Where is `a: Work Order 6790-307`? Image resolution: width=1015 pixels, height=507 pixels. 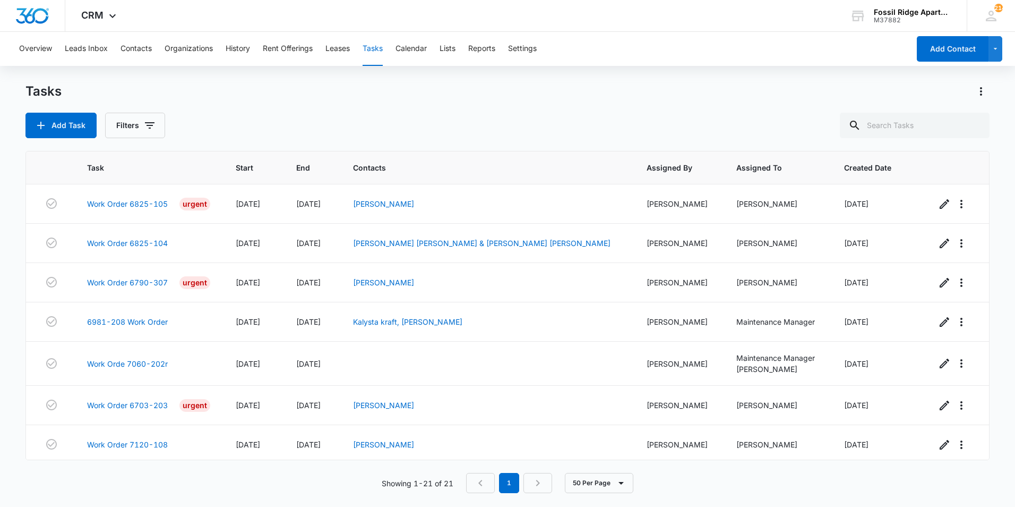
a: Work Order 6790-307 is located at coordinates (127, 282).